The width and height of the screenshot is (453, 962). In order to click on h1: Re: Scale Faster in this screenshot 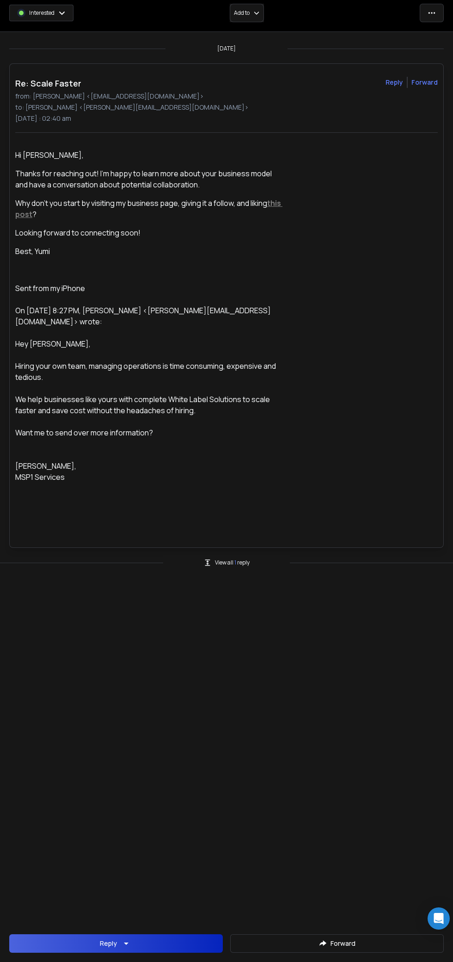, I will do `click(48, 83)`.